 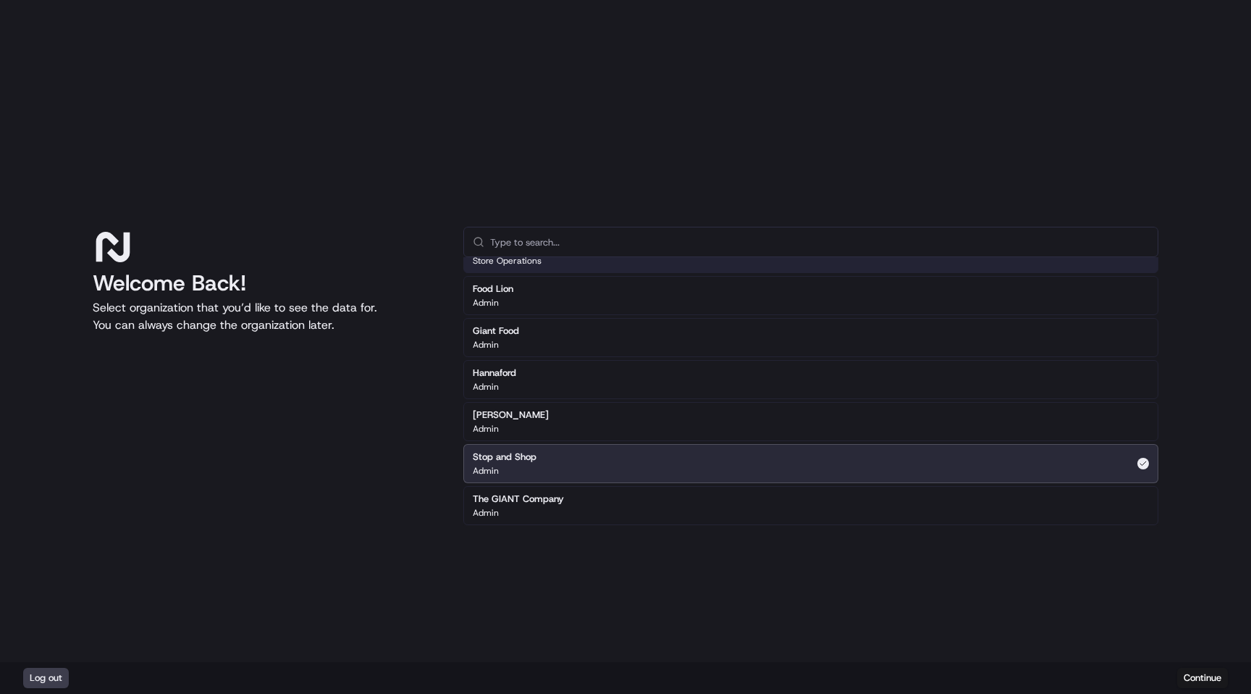 I want to click on input: Type to search..., so click(x=819, y=242).